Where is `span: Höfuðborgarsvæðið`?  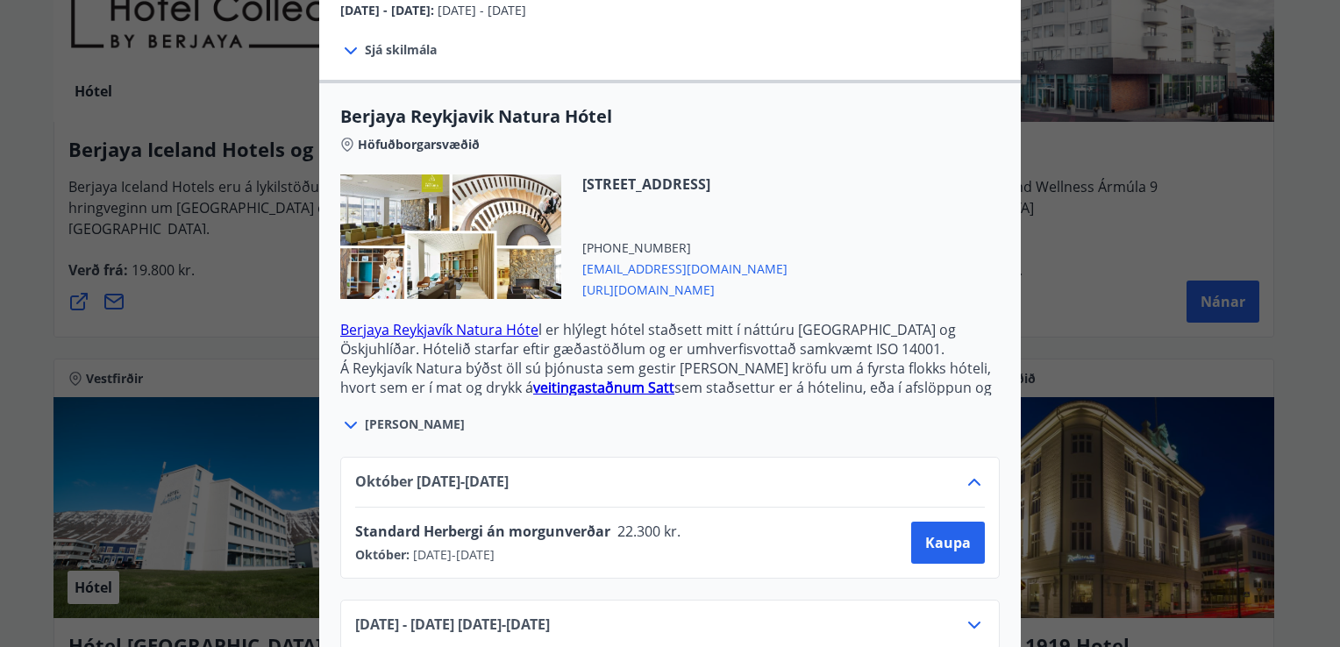
span: Höfuðborgarsvæðið is located at coordinates (418, 145).